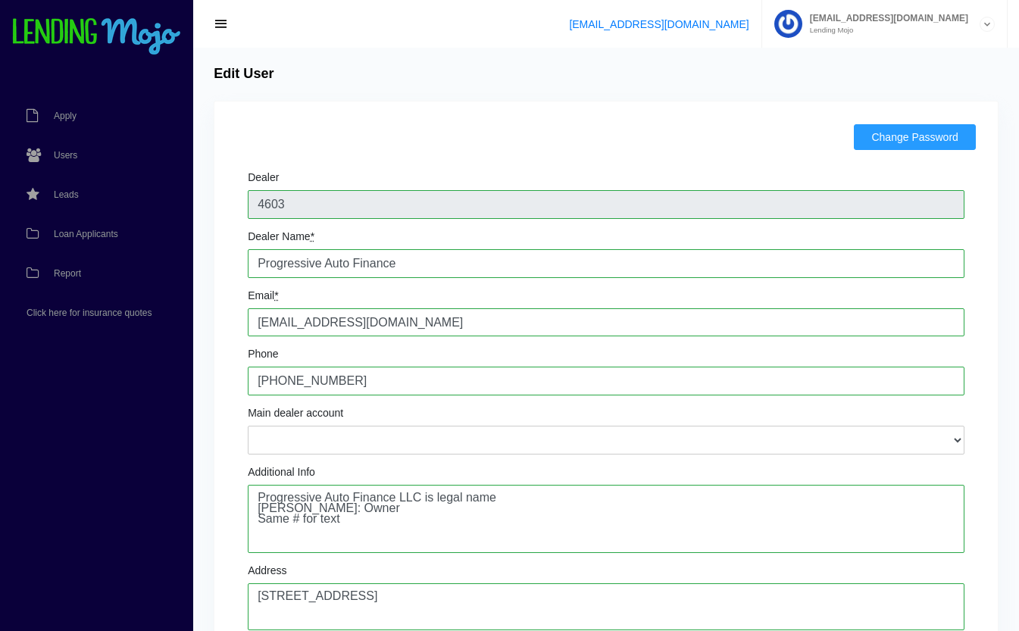 The image size is (1019, 631). What do you see at coordinates (263, 177) in the screenshot?
I see `label: Dealer` at bounding box center [263, 177].